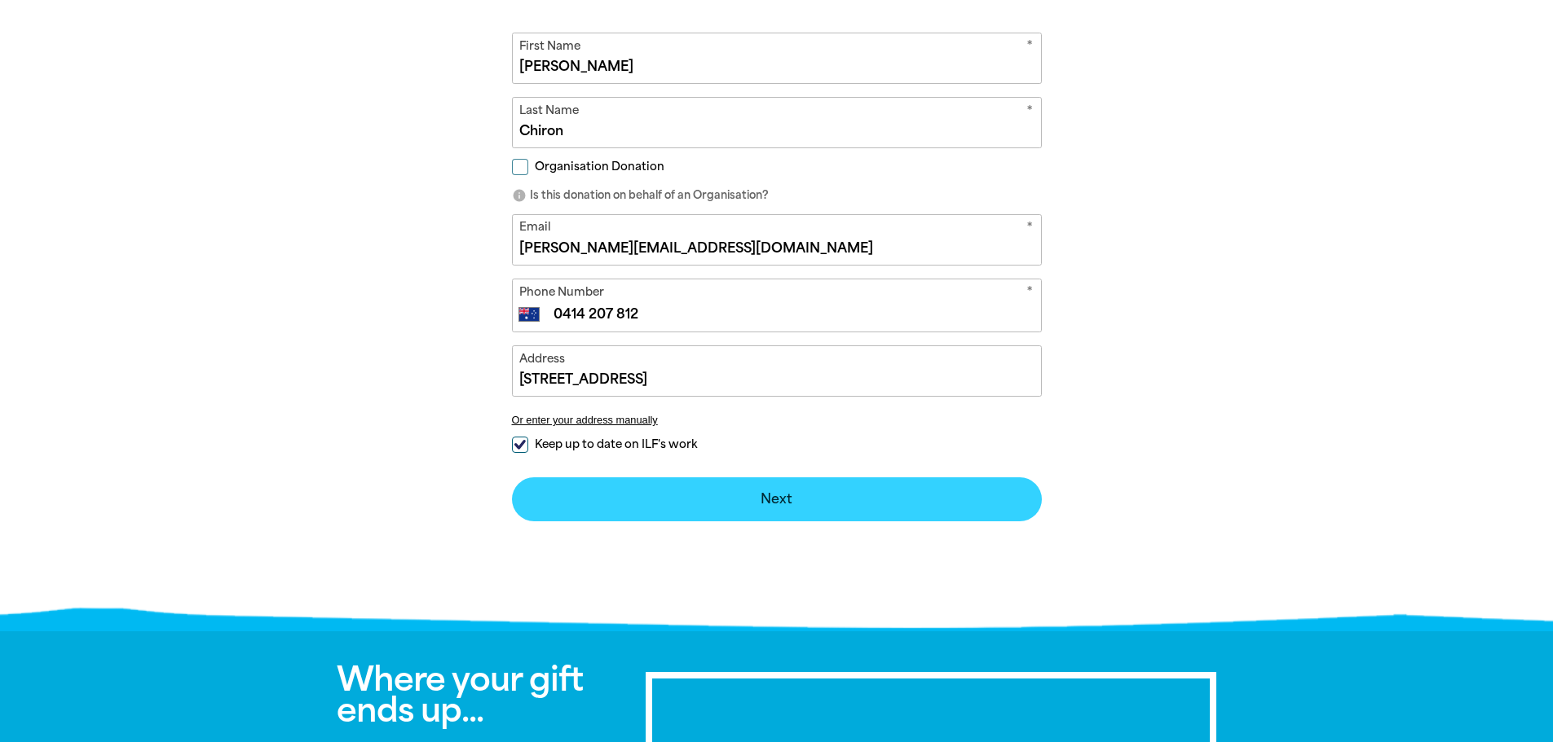 This screenshot has width=1553, height=742. Describe the element at coordinates (777, 500) in the screenshot. I see `button: Next` at that location.